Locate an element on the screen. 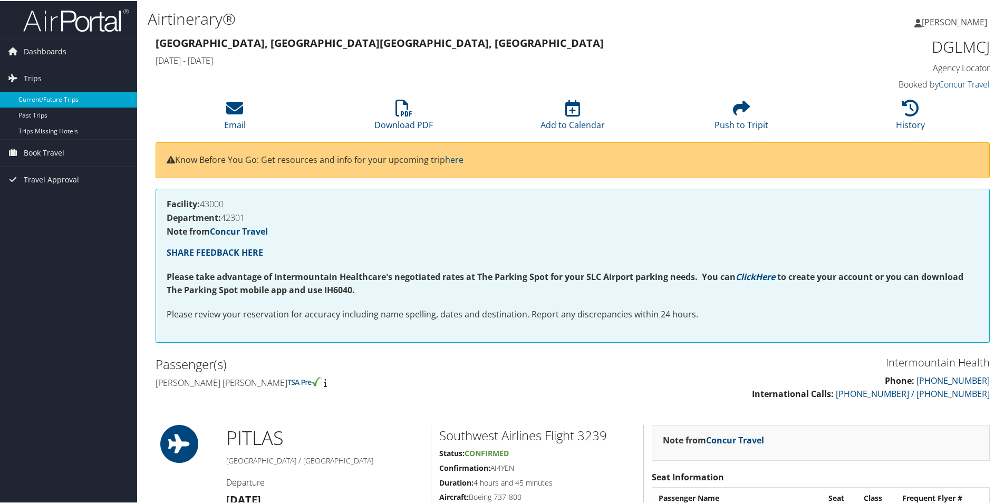  a: Email is located at coordinates (235, 117).